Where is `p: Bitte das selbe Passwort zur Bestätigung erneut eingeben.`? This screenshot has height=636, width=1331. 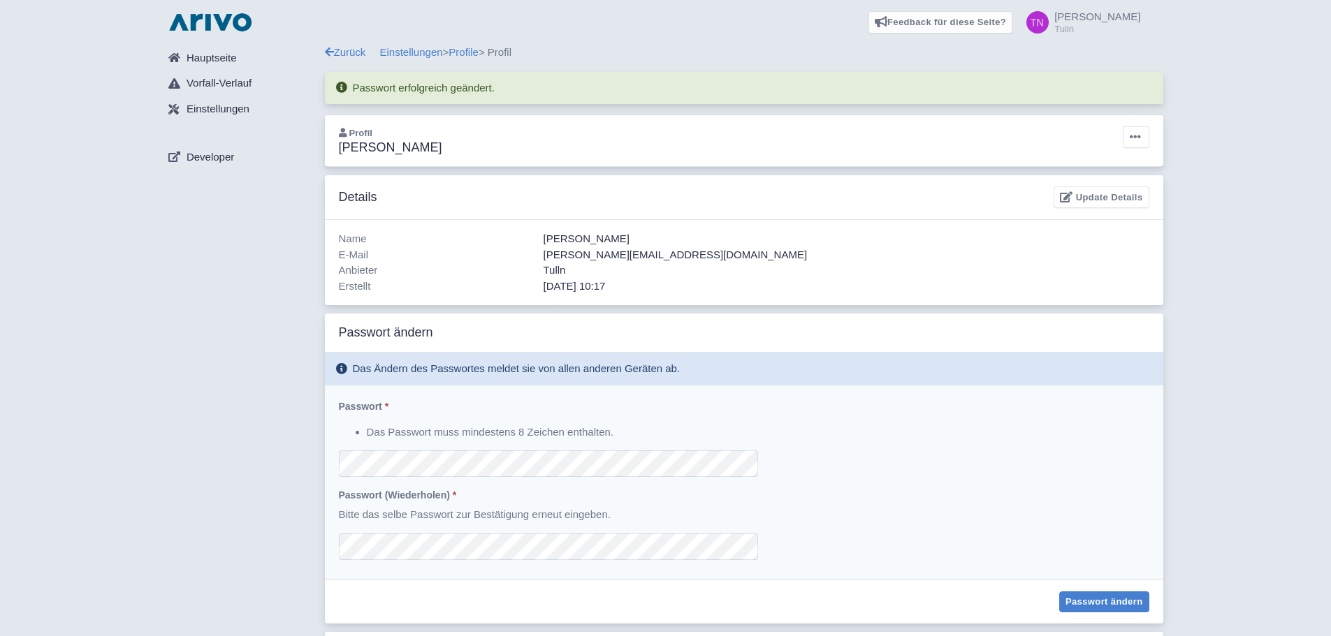 p: Bitte das selbe Passwort zur Bestätigung erneut eingeben. is located at coordinates (548, 515).